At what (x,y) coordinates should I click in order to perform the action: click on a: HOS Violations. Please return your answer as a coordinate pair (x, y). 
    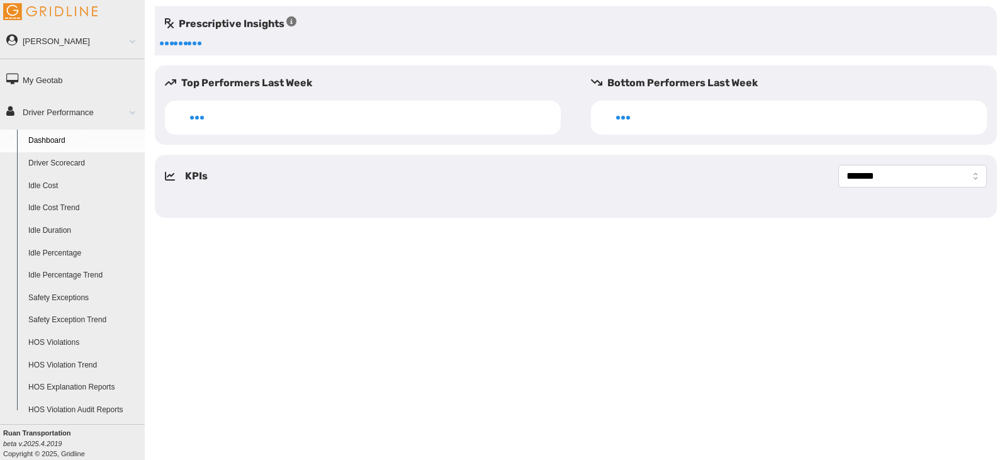
    Looking at the image, I should click on (84, 343).